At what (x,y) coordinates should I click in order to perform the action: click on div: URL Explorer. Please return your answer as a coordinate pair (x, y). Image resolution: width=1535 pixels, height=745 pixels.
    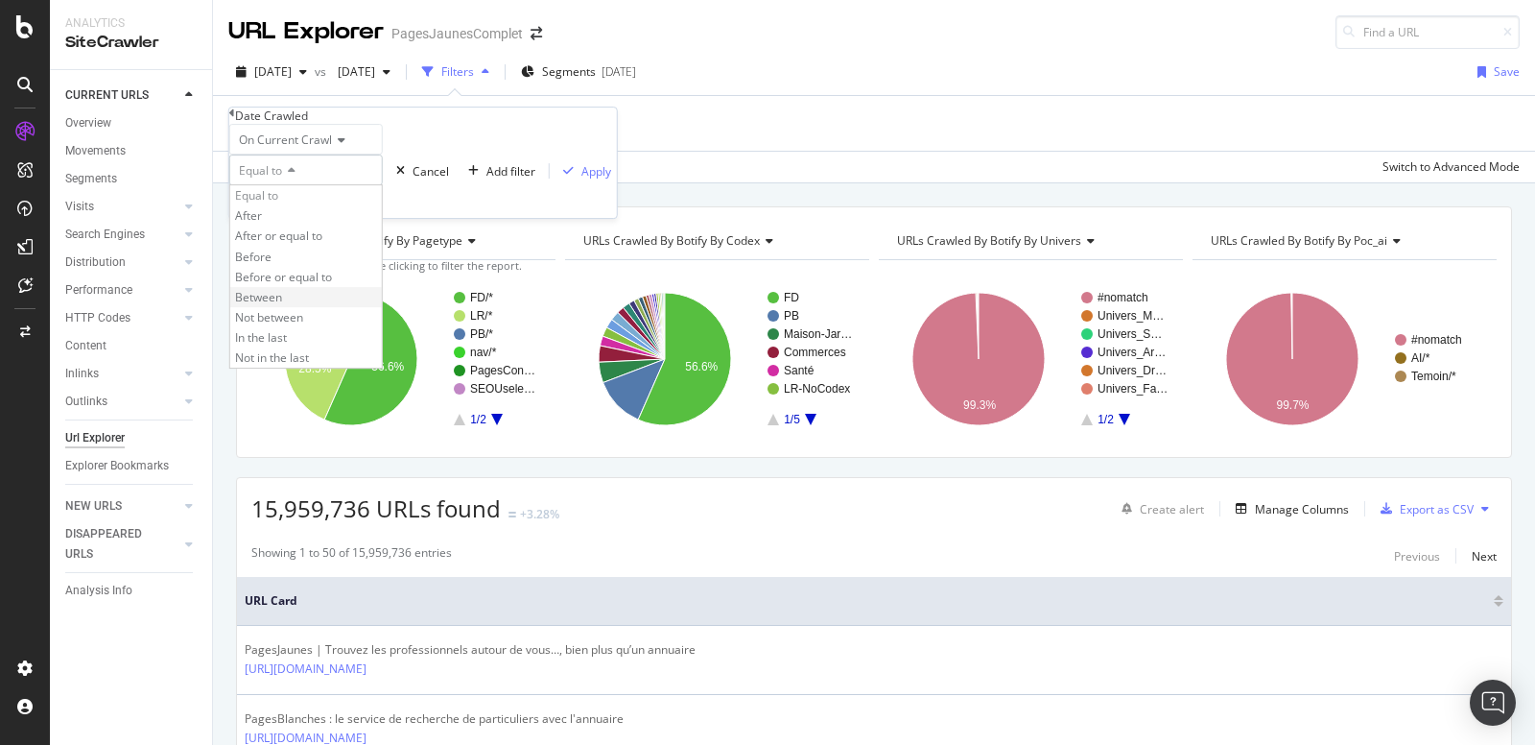
    Looking at the image, I should click on (306, 32).